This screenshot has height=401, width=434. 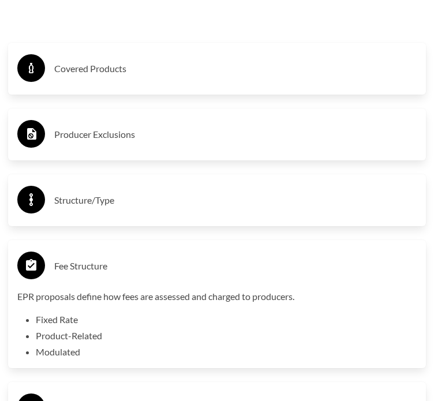 What do you see at coordinates (236, 266) in the screenshot?
I see `h3: Fee Structure` at bounding box center [236, 266].